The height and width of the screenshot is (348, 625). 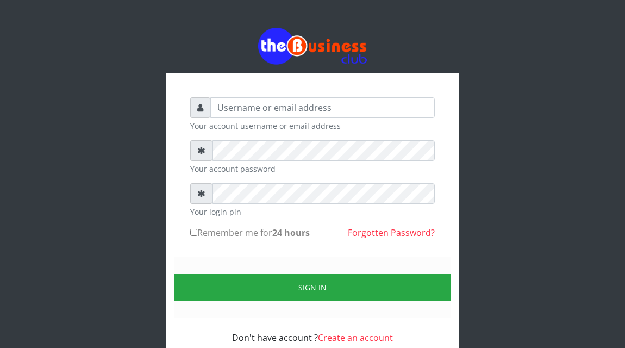 What do you see at coordinates (312, 168) in the screenshot?
I see `small: Your account password` at bounding box center [312, 168].